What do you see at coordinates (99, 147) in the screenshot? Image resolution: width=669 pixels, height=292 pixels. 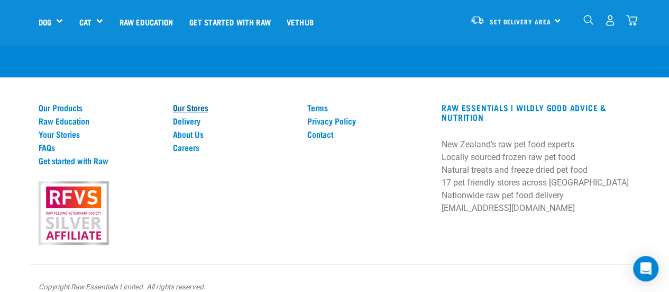 I see `a: FAQs` at bounding box center [99, 147].